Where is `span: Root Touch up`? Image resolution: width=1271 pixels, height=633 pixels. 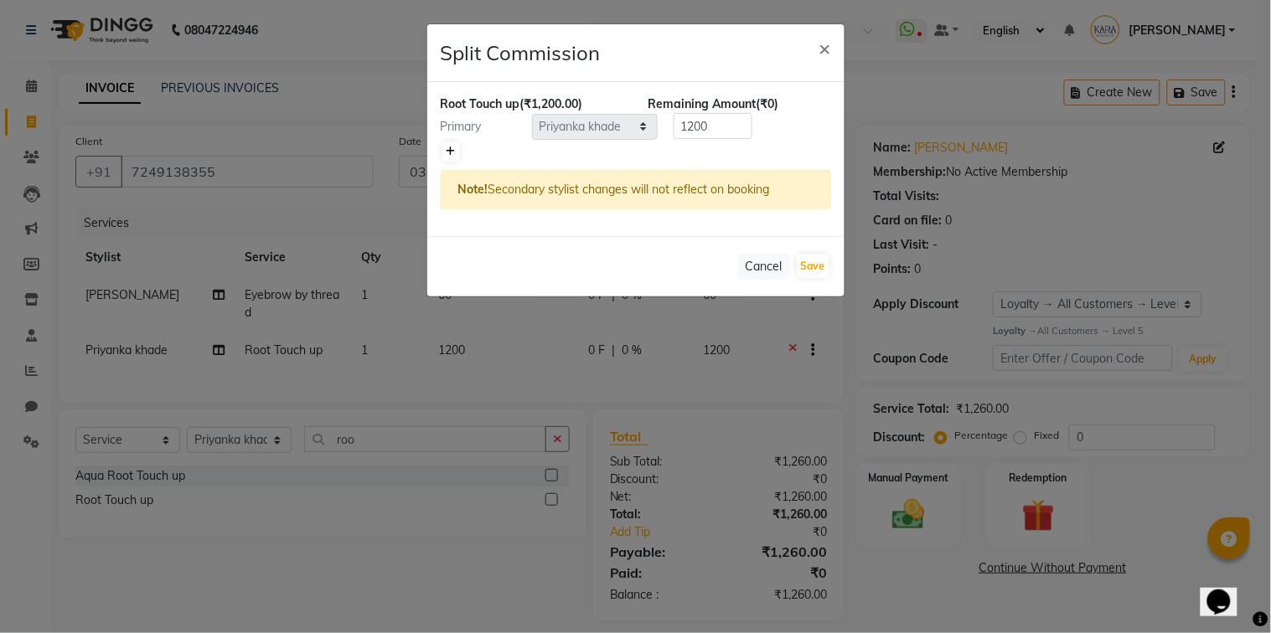 span: Root Touch up is located at coordinates (480, 104).